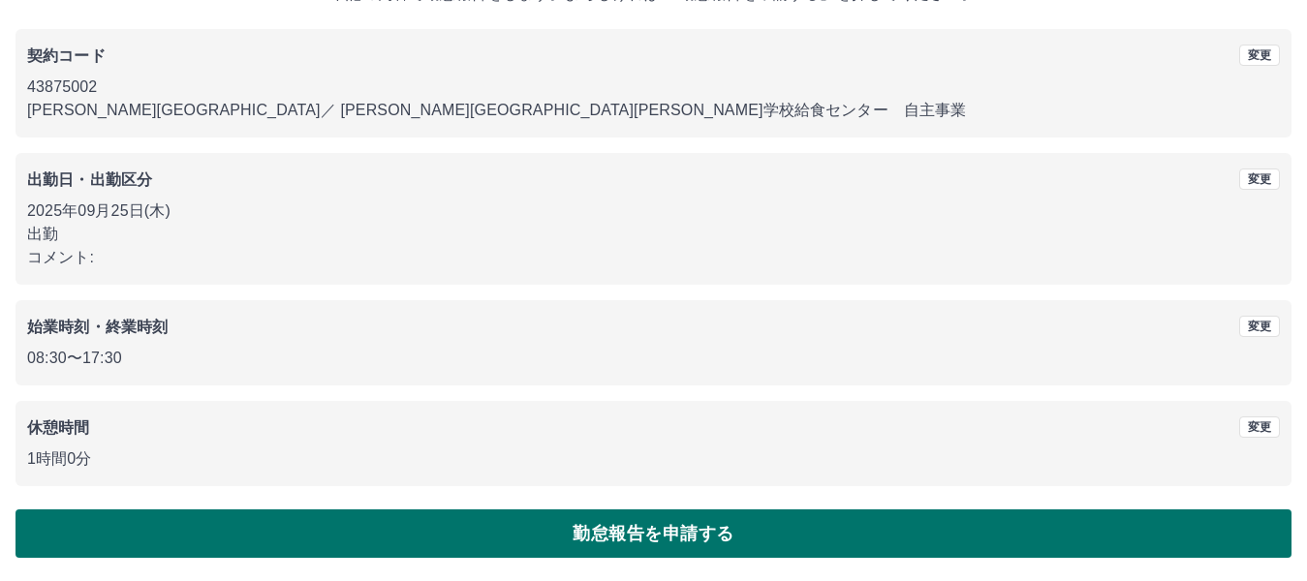 The width and height of the screenshot is (1307, 581). I want to click on b: 出勤日・出勤区分, so click(89, 179).